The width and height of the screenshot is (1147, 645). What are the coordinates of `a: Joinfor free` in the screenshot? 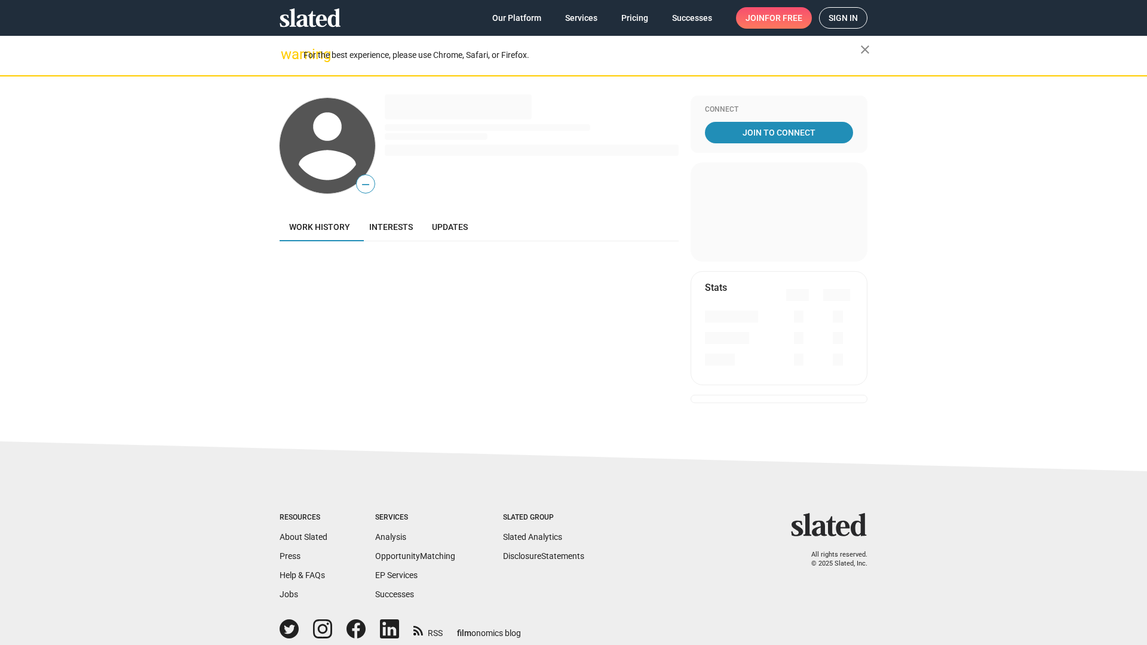 It's located at (773, 18).